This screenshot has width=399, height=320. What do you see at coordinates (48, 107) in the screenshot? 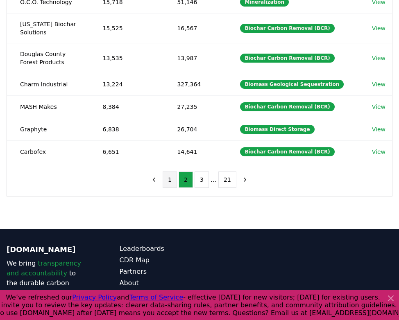
I see `td: MASH Makes` at bounding box center [48, 107].